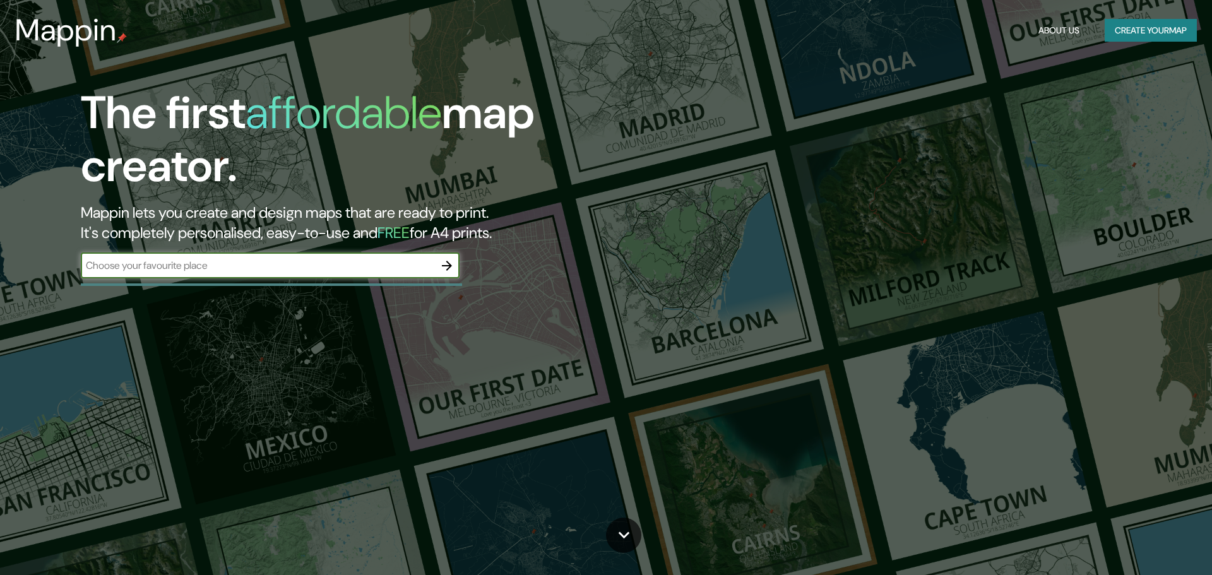 This screenshot has height=575, width=1212. I want to click on button: About Us, so click(1059, 30).